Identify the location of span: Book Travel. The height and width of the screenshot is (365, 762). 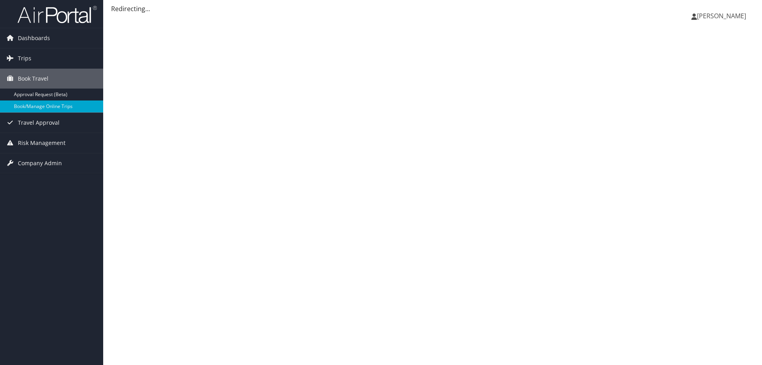
(33, 79).